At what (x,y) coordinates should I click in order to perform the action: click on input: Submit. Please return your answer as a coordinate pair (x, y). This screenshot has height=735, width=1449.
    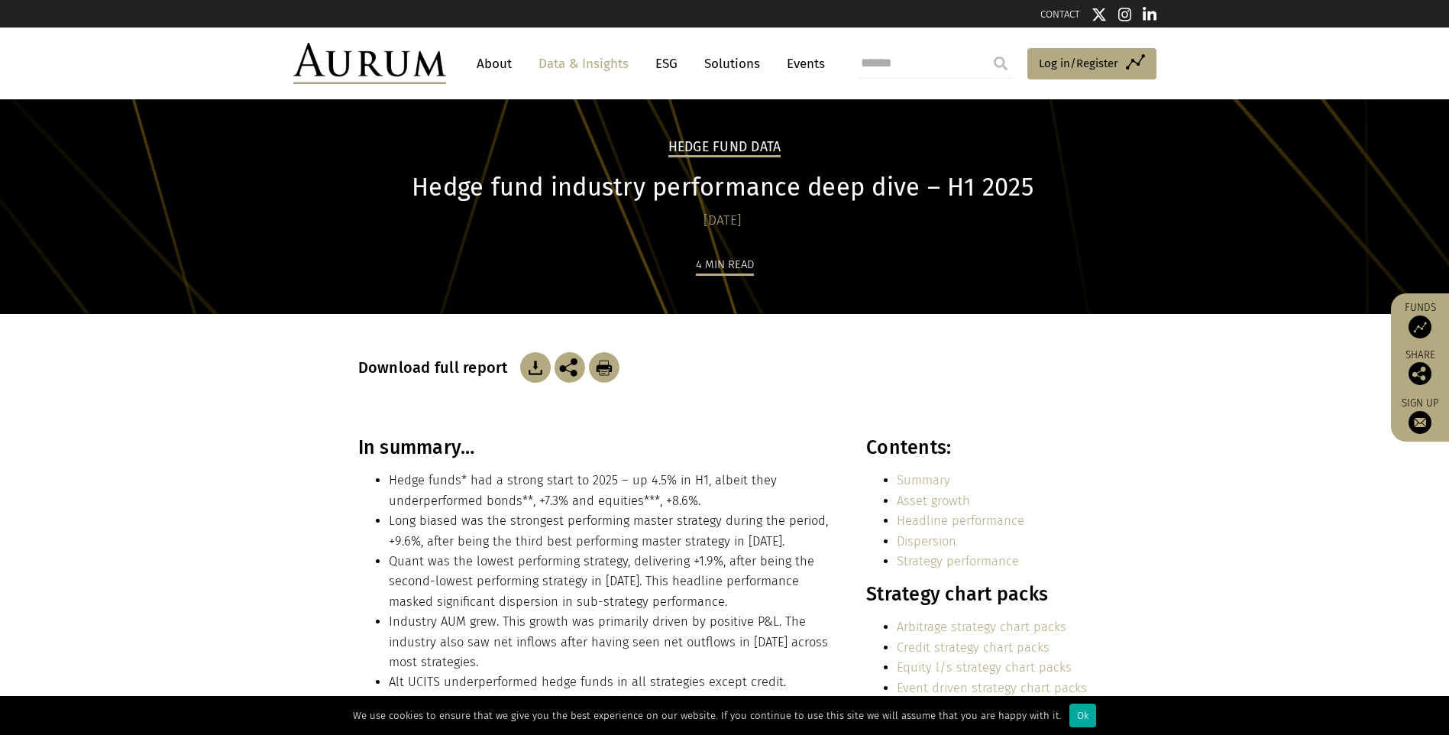
    Looking at the image, I should click on (1001, 63).